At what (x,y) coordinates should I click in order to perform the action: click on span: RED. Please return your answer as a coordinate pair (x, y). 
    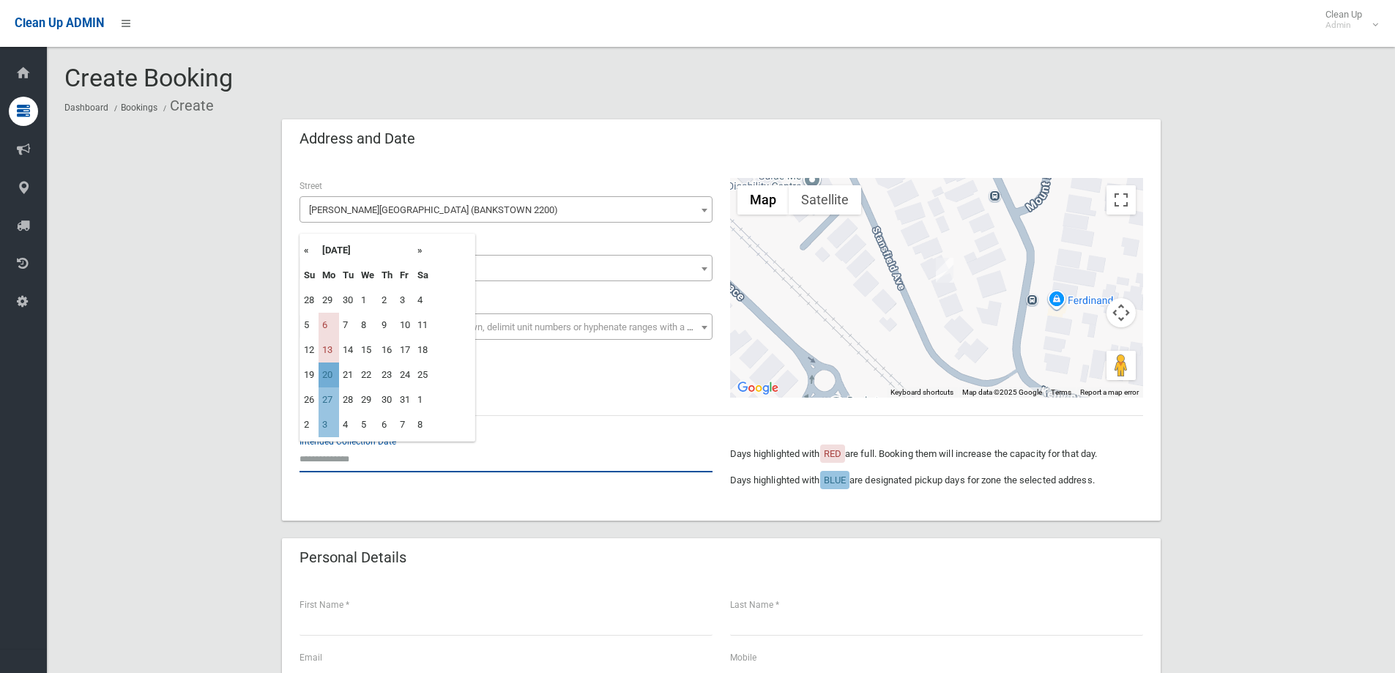
    Looking at the image, I should click on (833, 453).